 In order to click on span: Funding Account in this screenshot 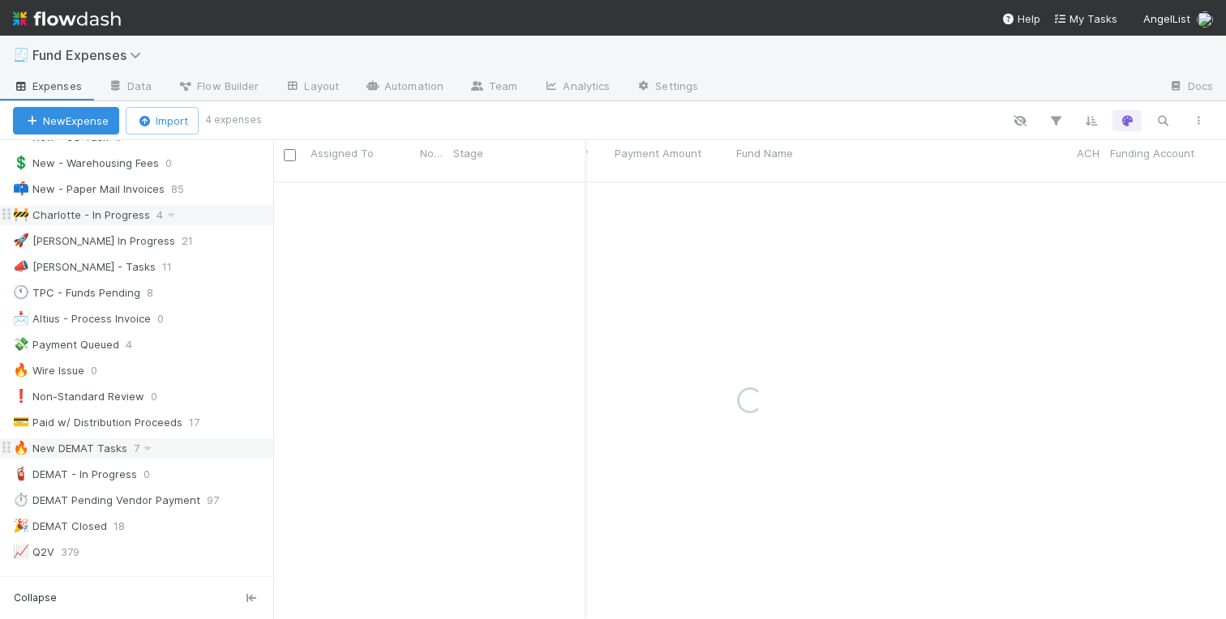, I will do `click(1152, 153)`.